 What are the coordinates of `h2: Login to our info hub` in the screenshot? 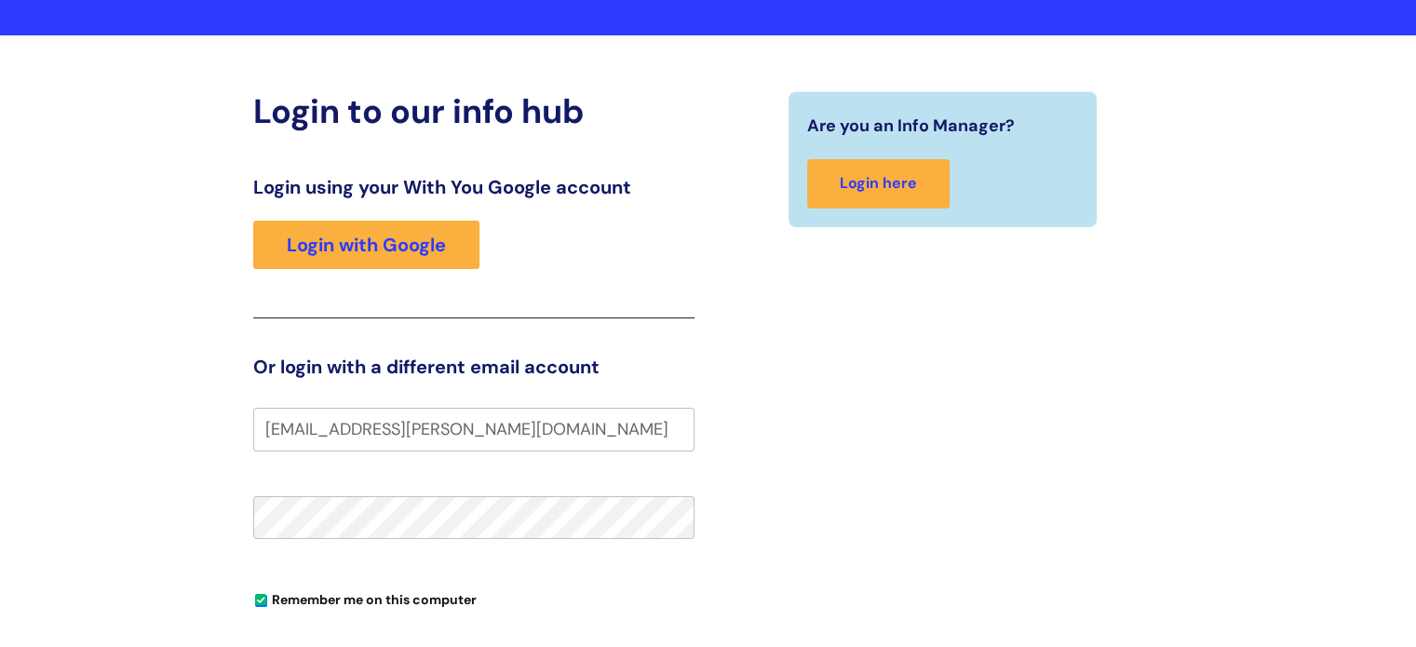 It's located at (474, 111).